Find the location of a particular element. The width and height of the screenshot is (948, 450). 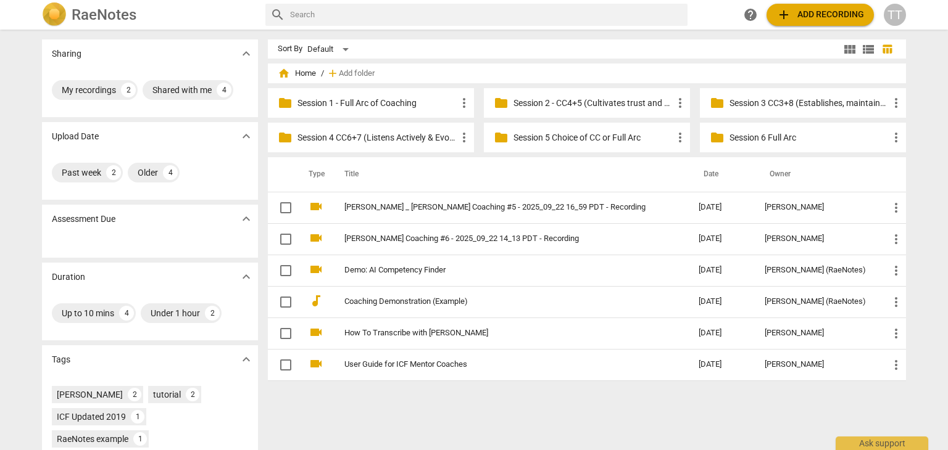

div: TT is located at coordinates (895, 15).